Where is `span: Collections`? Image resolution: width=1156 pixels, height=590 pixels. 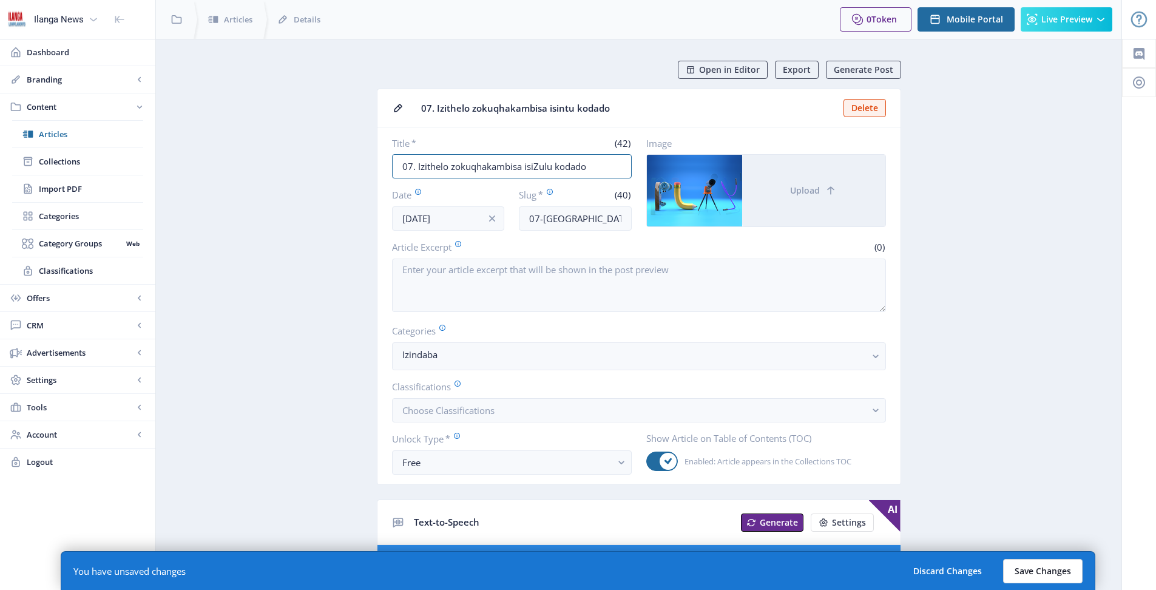
span: Collections is located at coordinates (91, 161).